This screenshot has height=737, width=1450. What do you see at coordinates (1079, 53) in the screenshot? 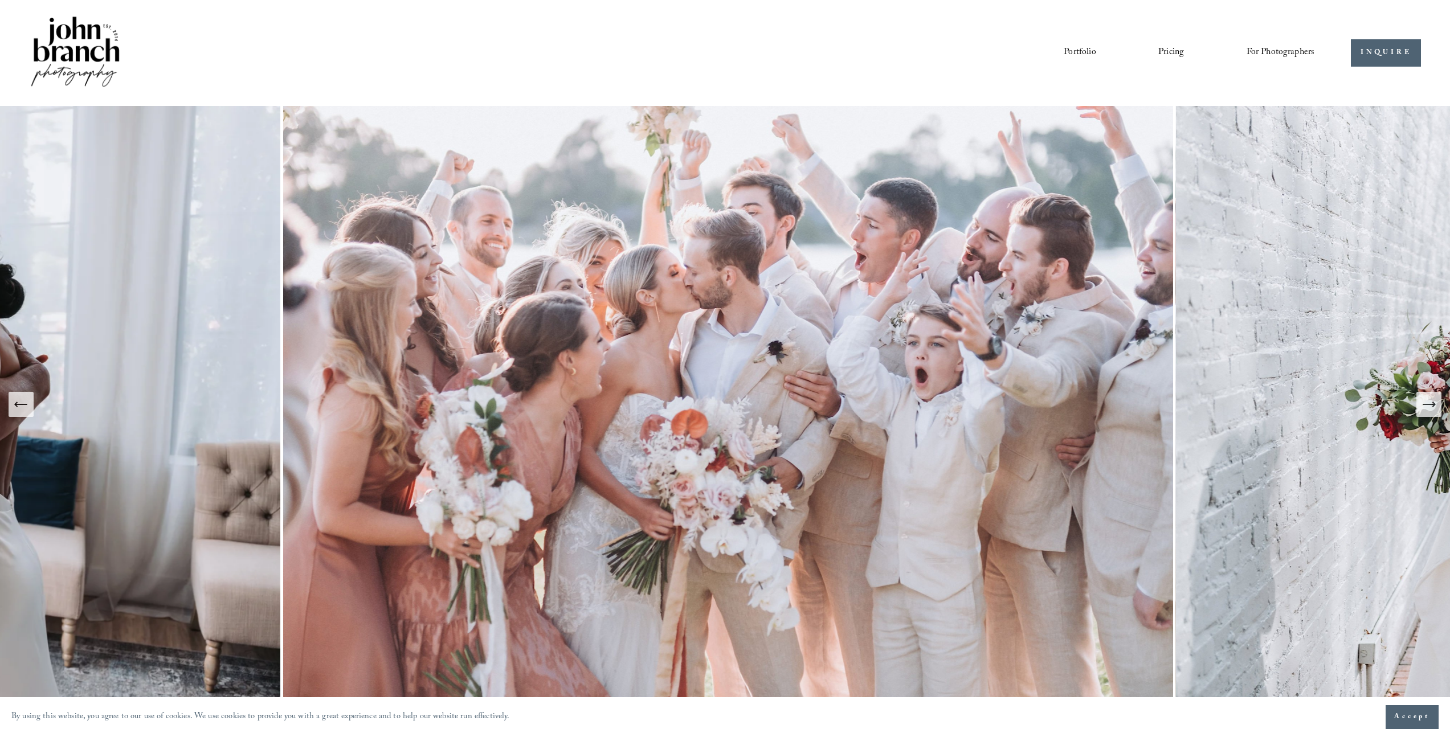
I see `a: Portfolio` at bounding box center [1079, 53].